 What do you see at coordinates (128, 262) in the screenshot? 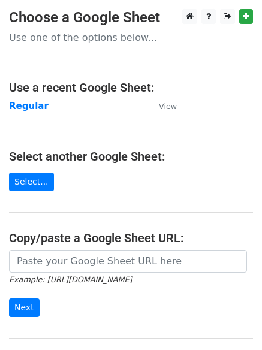
I see `input: Paste your Google Sheet URL here` at bounding box center [128, 262].